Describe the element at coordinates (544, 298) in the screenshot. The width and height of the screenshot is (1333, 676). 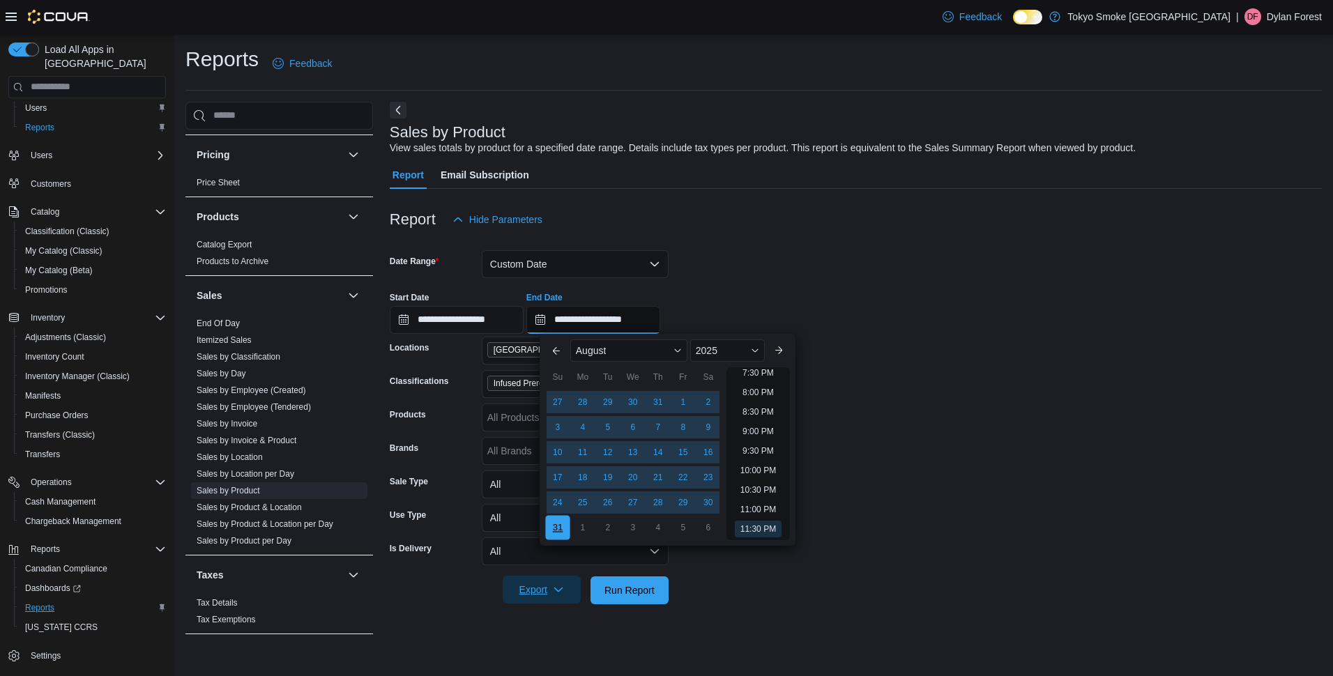
I see `label: End Date` at that location.